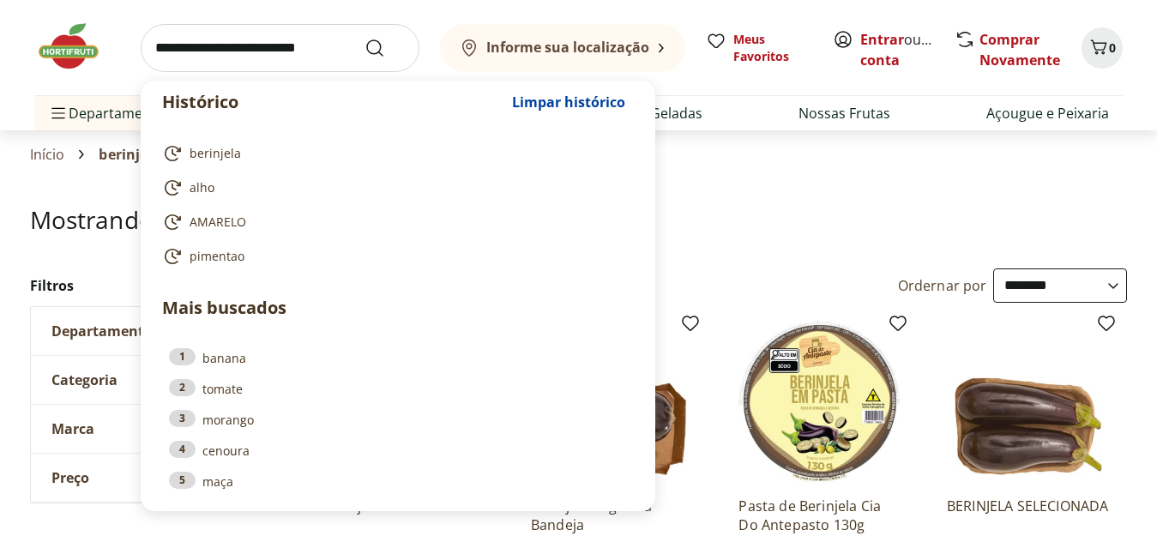 The image size is (1157, 536). Describe the element at coordinates (182, 388) in the screenshot. I see `div: 2` at that location.